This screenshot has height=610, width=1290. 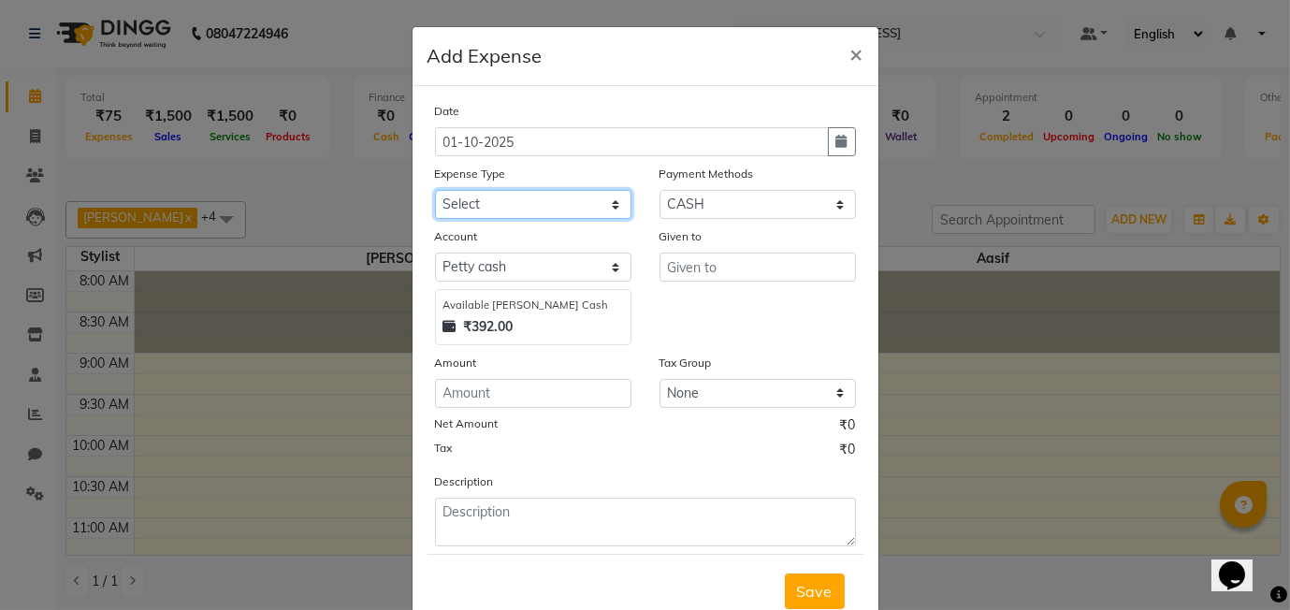 I want to click on label: Amount, so click(x=456, y=363).